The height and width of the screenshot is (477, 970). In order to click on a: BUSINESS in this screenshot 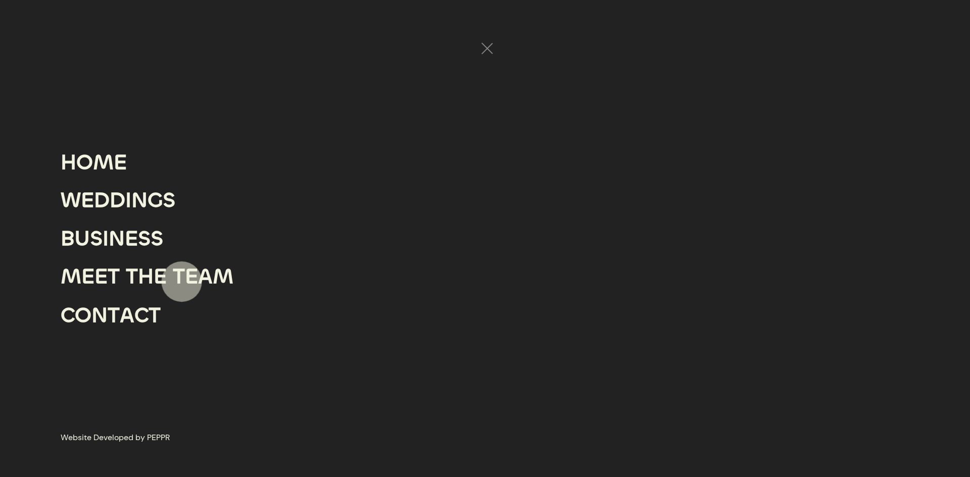, I will do `click(112, 239)`.